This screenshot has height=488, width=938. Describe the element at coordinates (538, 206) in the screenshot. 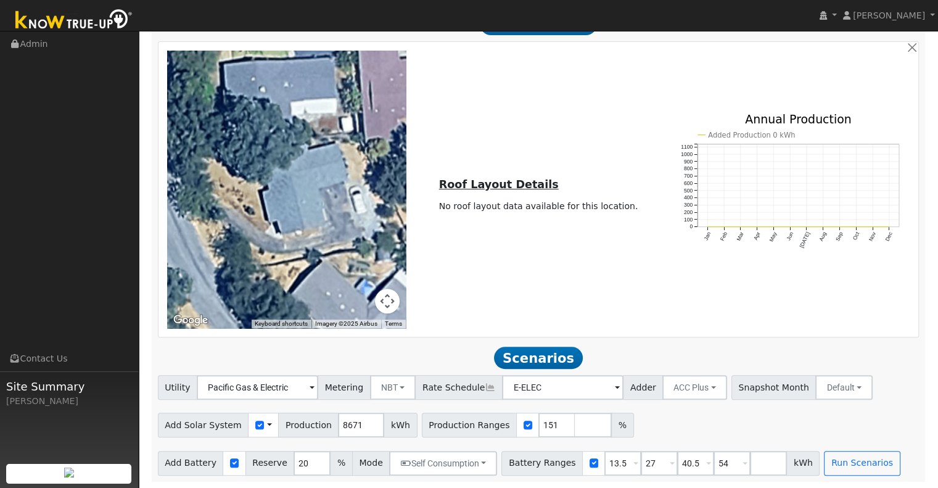

I see `td: No roof layout data available for this location.` at that location.